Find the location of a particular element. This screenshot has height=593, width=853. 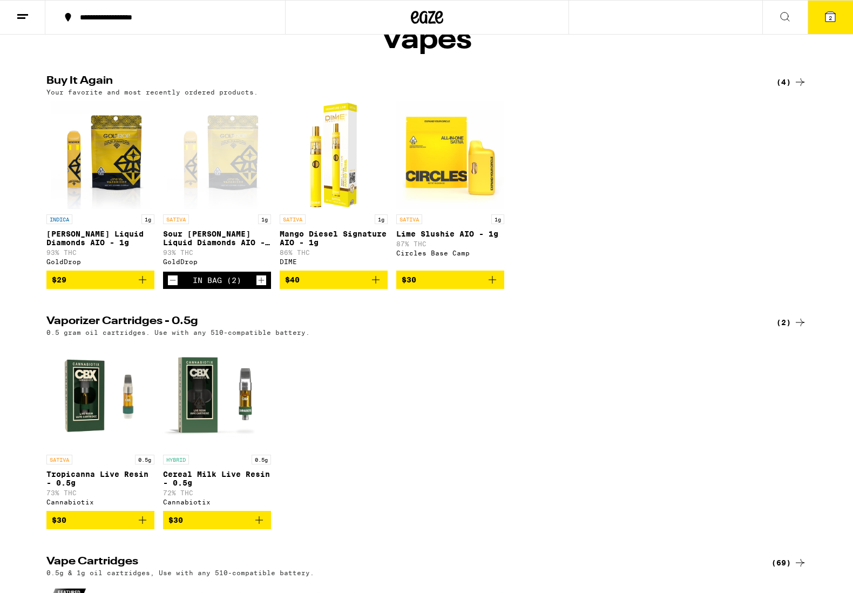

p: Lime Slushie AIO - 1g is located at coordinates (450, 234).